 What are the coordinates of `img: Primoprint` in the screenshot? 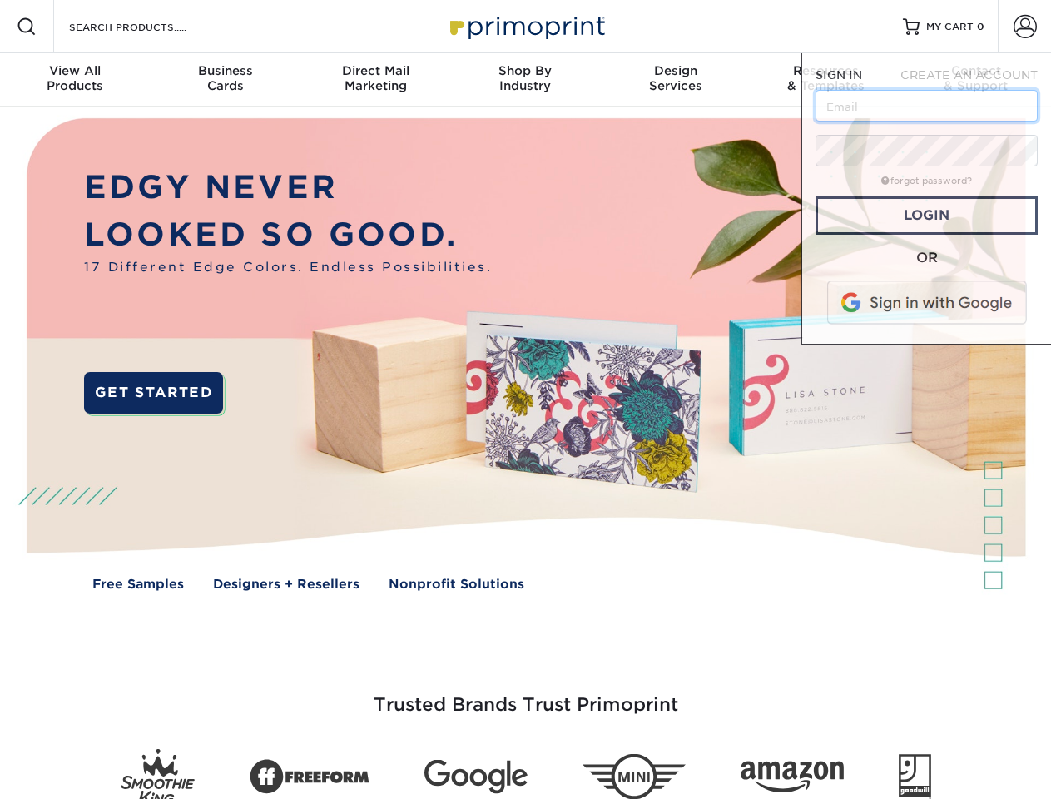 It's located at (526, 26).